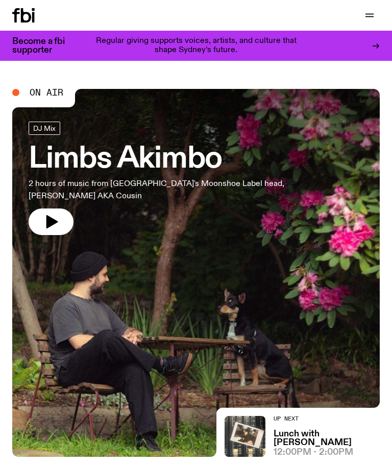 The height and width of the screenshot is (465, 392). Describe the element at coordinates (196, 273) in the screenshot. I see `a: Jackson sits at an outdoor table, legs crossed and gazing at a black and brown dog also sitting a...` at that location.